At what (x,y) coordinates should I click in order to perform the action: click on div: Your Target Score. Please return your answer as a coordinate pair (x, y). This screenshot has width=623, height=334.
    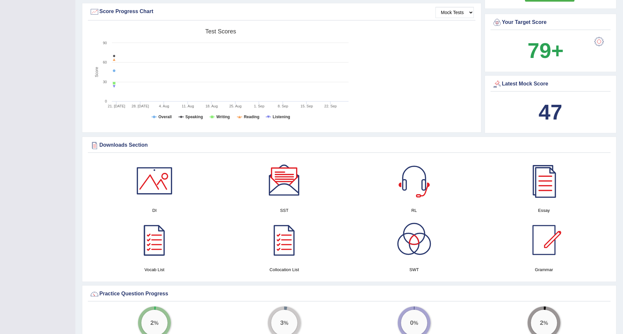
    Looking at the image, I should click on (551, 23).